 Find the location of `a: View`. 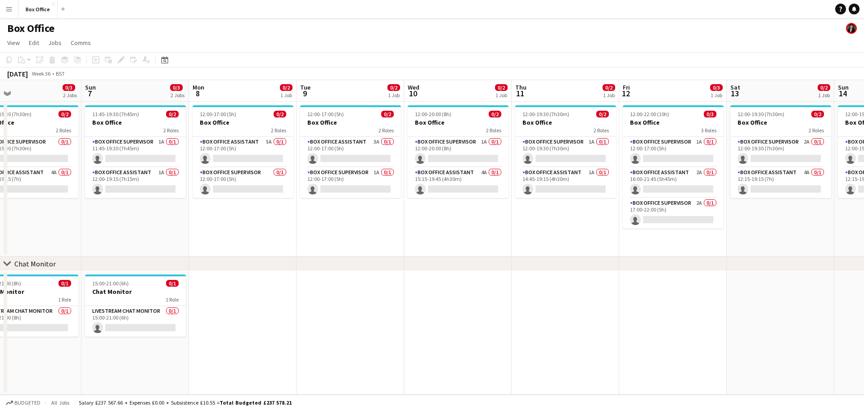

a: View is located at coordinates (13, 43).